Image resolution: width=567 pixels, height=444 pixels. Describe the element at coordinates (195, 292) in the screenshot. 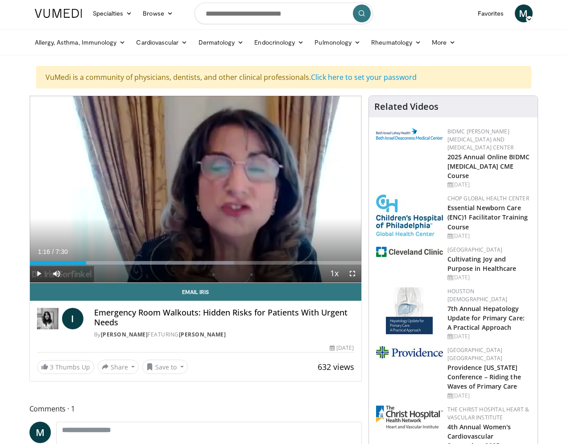

I see `a: Email Iris` at that location.